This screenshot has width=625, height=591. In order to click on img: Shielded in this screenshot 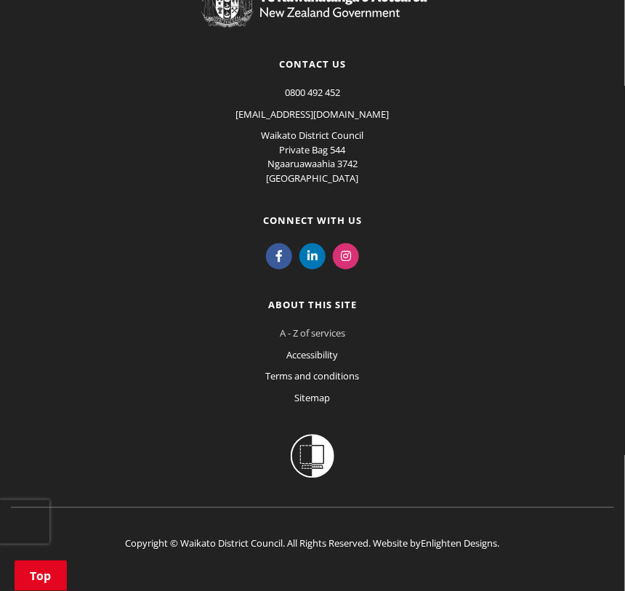, I will do `click(312, 456)`.